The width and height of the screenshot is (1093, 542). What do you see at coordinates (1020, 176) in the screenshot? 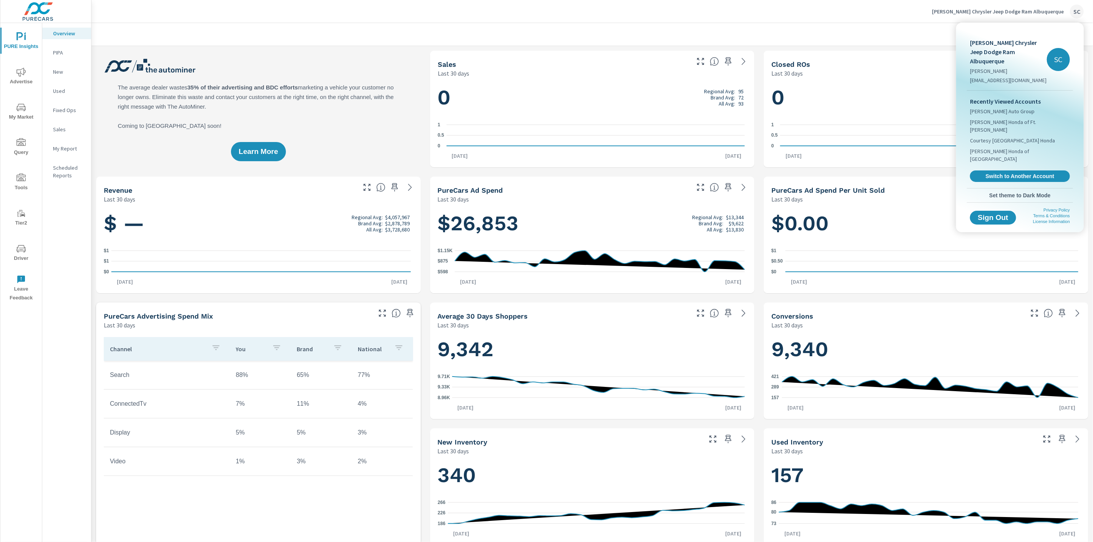
I see `a: Switch to Another Account` at bounding box center [1020, 176].